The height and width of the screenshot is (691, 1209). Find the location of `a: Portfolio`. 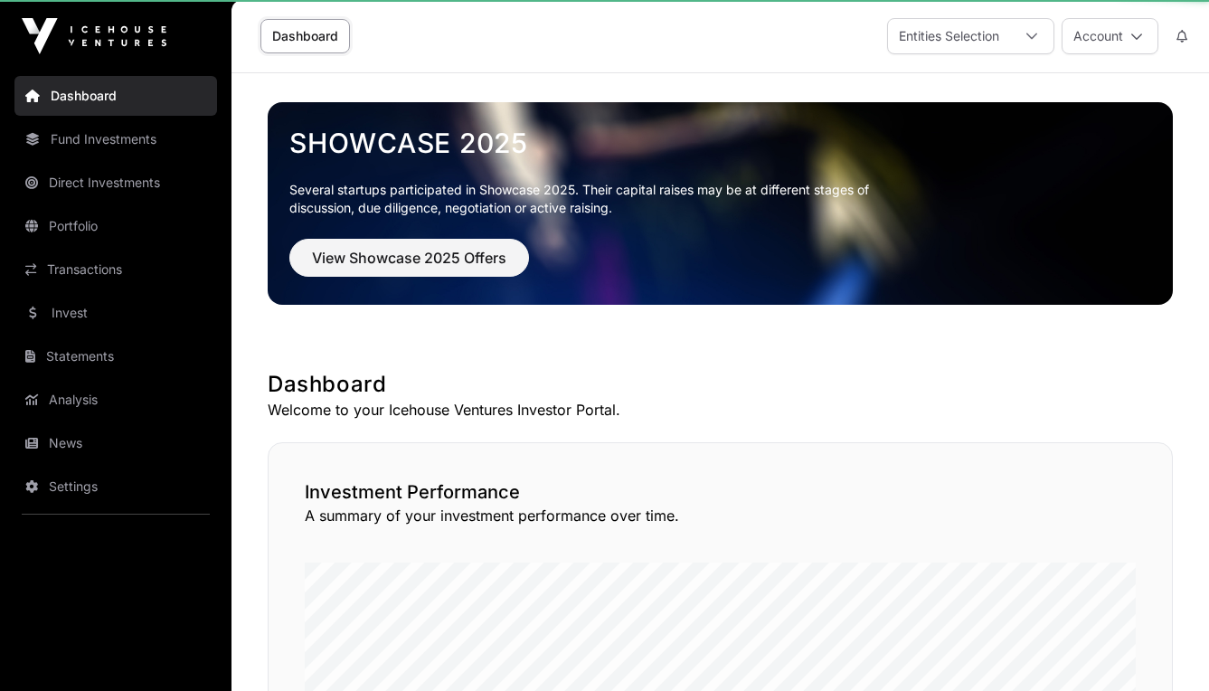

a: Portfolio is located at coordinates (116, 226).